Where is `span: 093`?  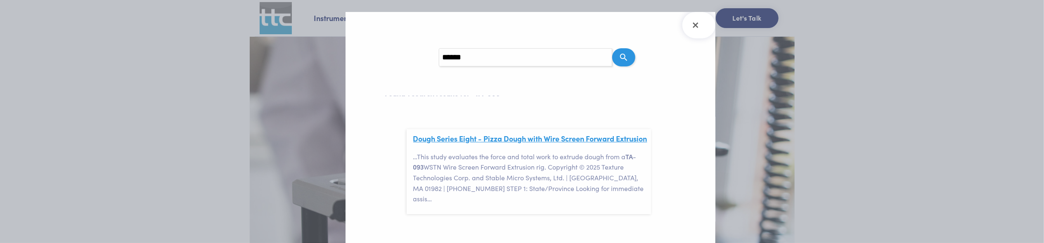
span: 093 is located at coordinates (419, 167).